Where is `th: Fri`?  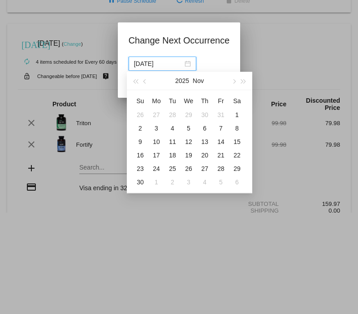 th: Fri is located at coordinates (221, 101).